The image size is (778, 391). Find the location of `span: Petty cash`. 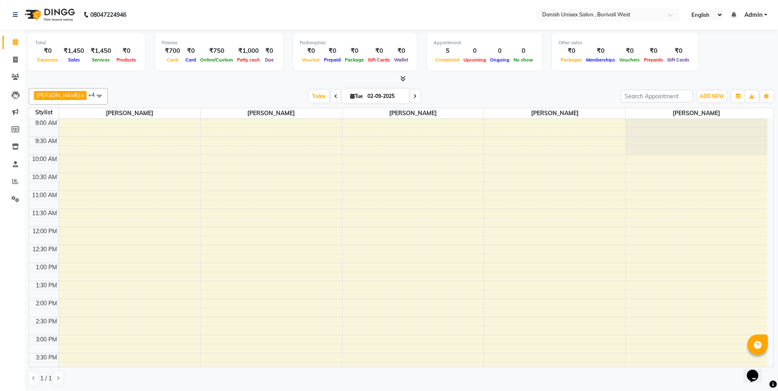

span: Petty cash is located at coordinates (249, 60).